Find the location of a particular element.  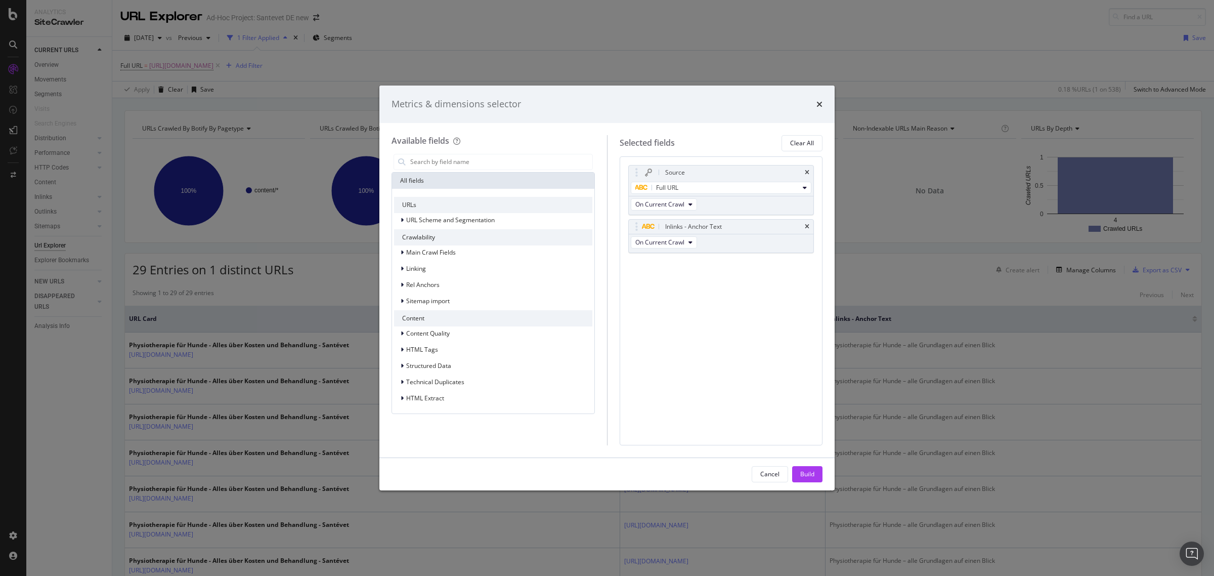

span: URL Scheme and Segmentation is located at coordinates (450, 220).